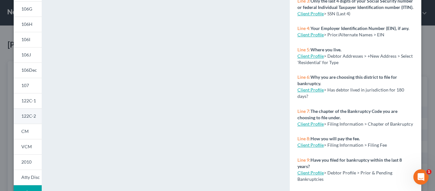  I want to click on span: 2010, so click(26, 161).